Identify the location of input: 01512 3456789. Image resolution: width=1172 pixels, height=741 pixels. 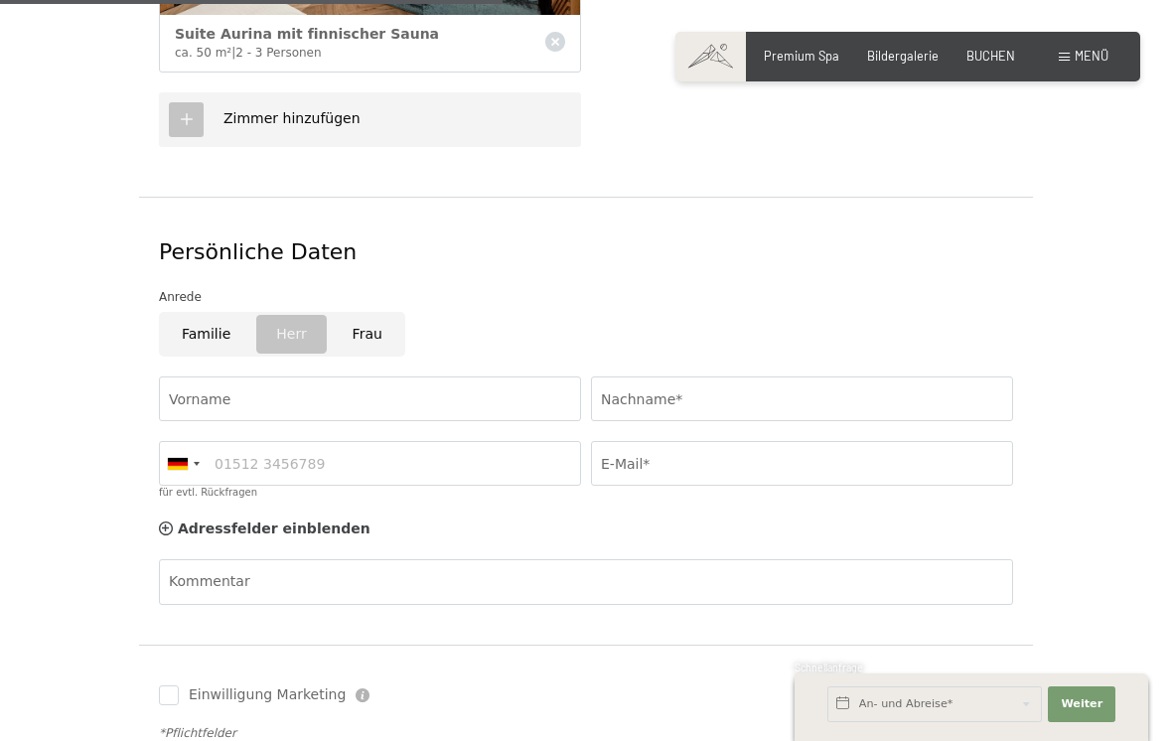
(369, 463).